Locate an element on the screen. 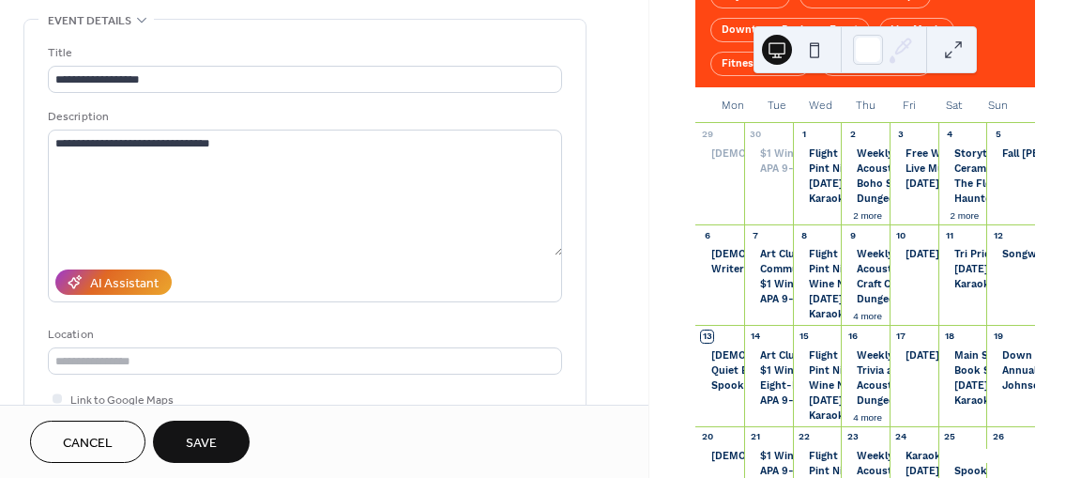 This screenshot has height=478, width=1081. div: Tue is located at coordinates (776, 106).